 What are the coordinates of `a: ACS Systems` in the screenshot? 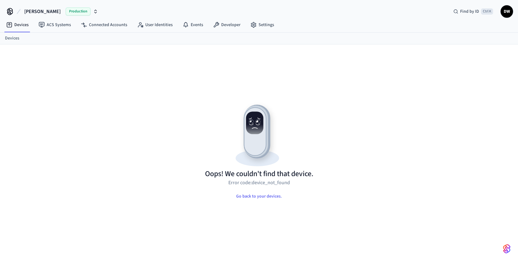 It's located at (55, 25).